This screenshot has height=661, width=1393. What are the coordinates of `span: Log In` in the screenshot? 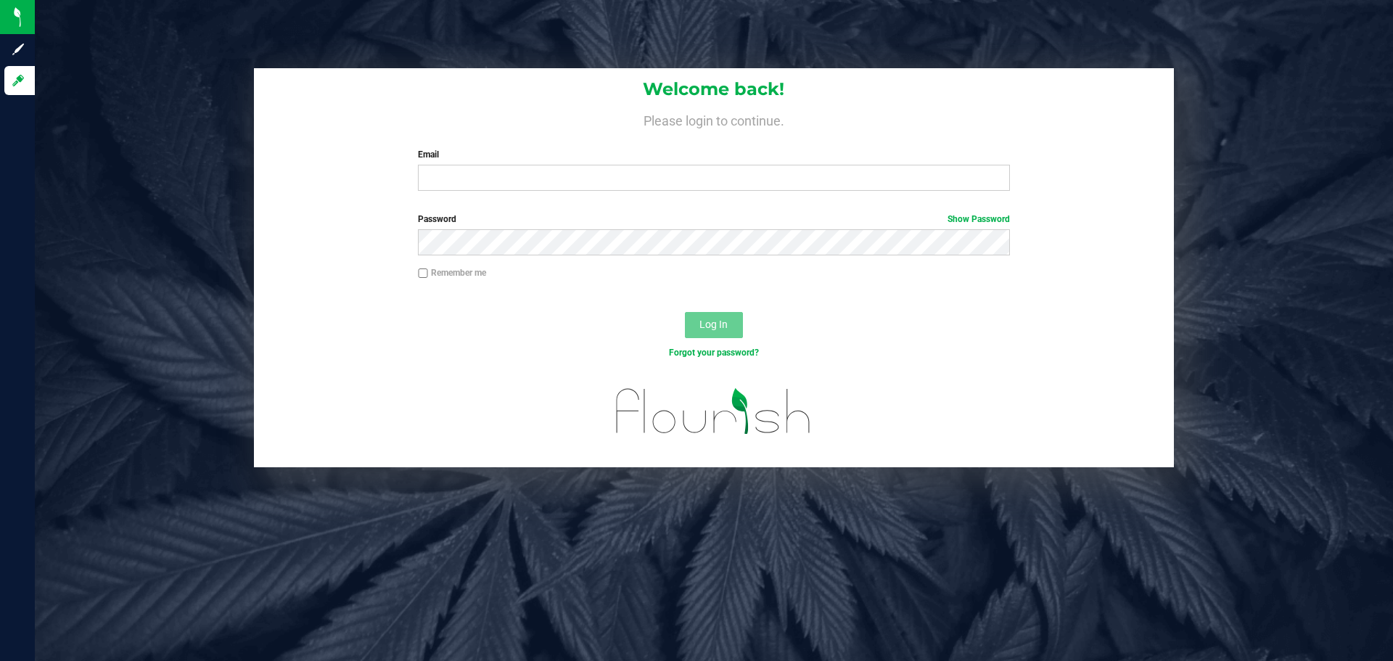 It's located at (713, 324).